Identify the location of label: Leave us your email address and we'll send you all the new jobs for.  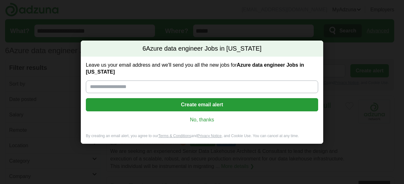
(202, 69).